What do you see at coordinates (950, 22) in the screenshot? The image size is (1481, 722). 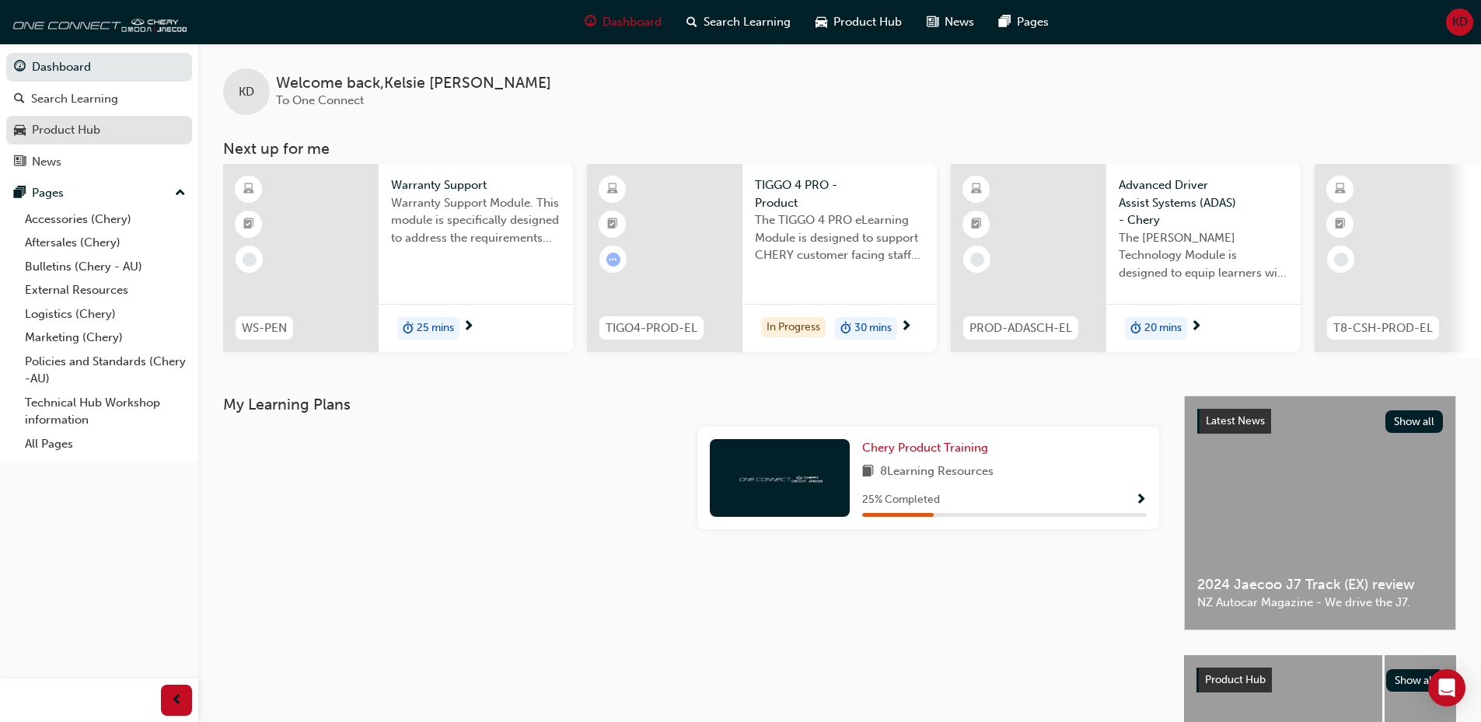 I see `a: news-iconNews` at bounding box center [950, 22].